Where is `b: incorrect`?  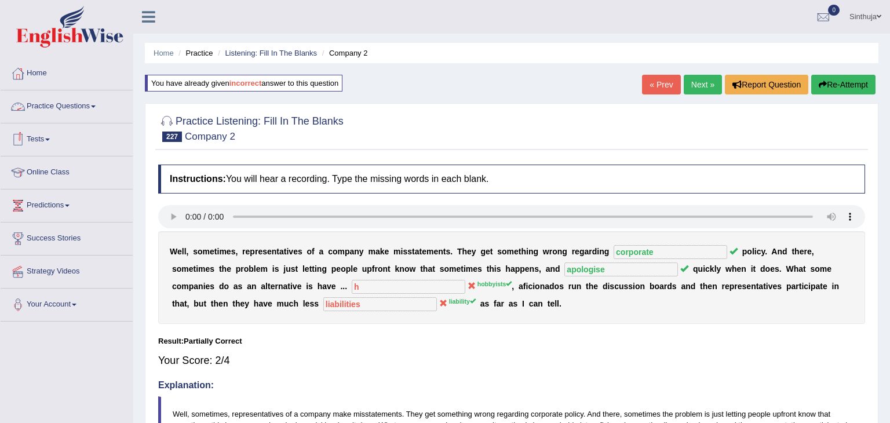
b: incorrect is located at coordinates (246, 83).